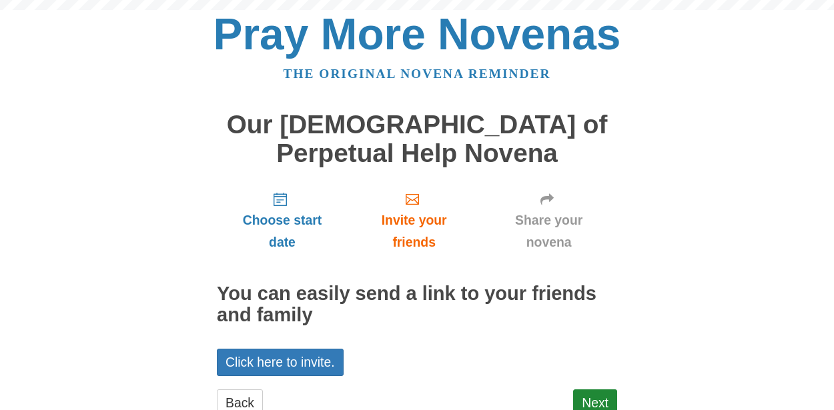  Describe the element at coordinates (414, 220) in the screenshot. I see `a: Invite your friends` at that location.